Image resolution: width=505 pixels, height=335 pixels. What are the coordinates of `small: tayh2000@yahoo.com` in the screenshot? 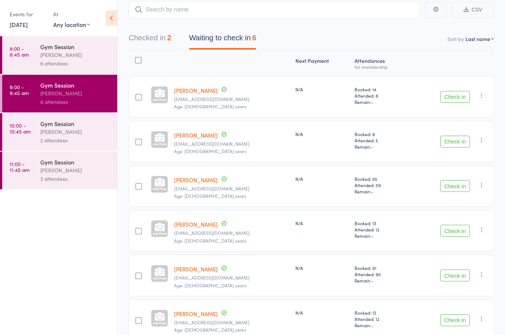 It's located at (232, 322).